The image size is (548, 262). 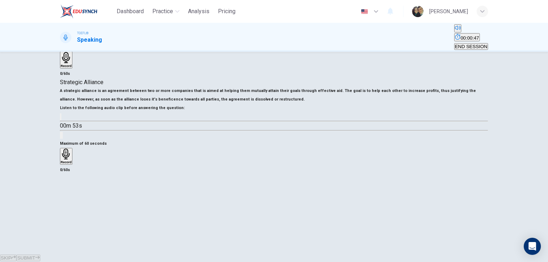 I want to click on button: 00:00:47, so click(x=467, y=37).